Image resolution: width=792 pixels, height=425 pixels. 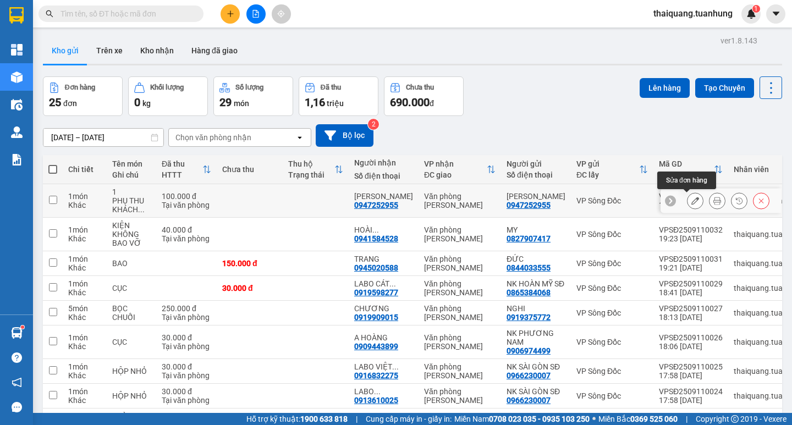 I want to click on div: THÙNG, so click(x=131, y=416).